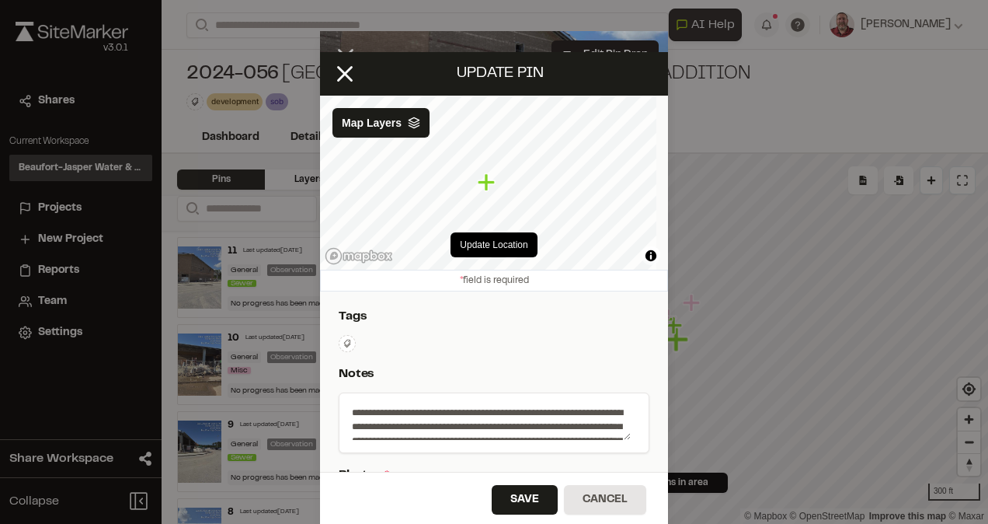 The image size is (988, 524). Describe the element at coordinates (488, 183) in the screenshot. I see `canvas: Map` at that location.